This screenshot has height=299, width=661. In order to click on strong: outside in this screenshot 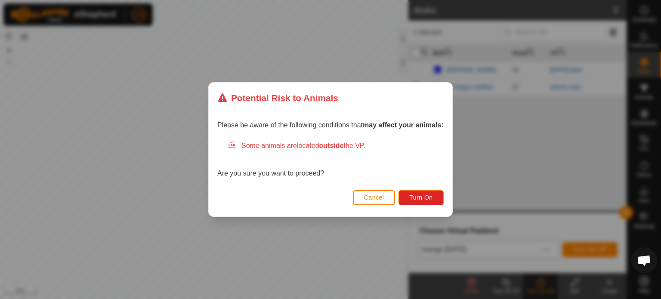, I will do `click(331, 145)`.